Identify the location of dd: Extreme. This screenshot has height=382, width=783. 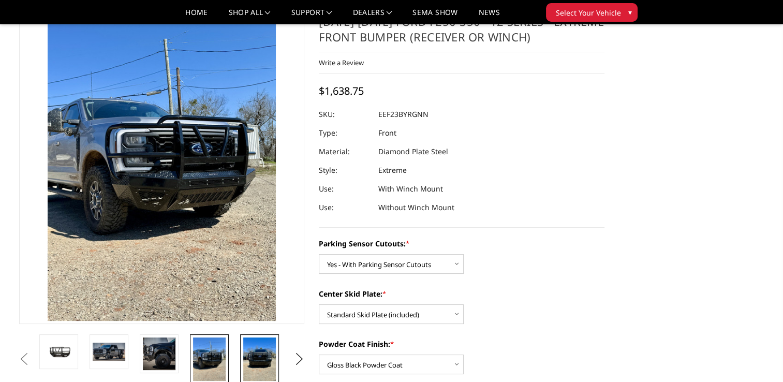
(392, 170).